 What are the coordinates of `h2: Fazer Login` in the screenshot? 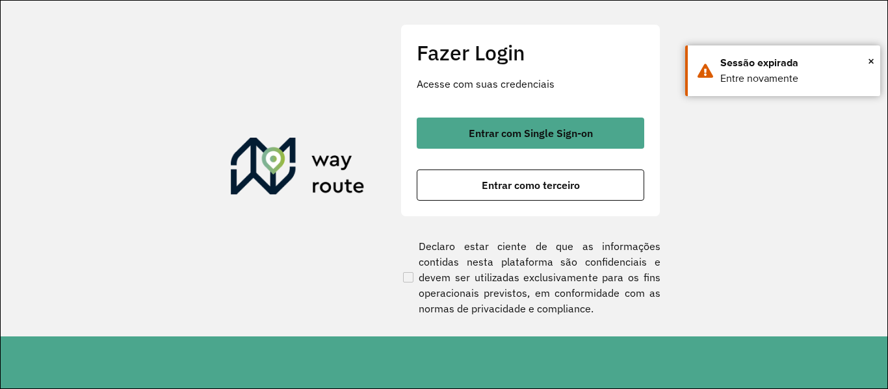 It's located at (530, 53).